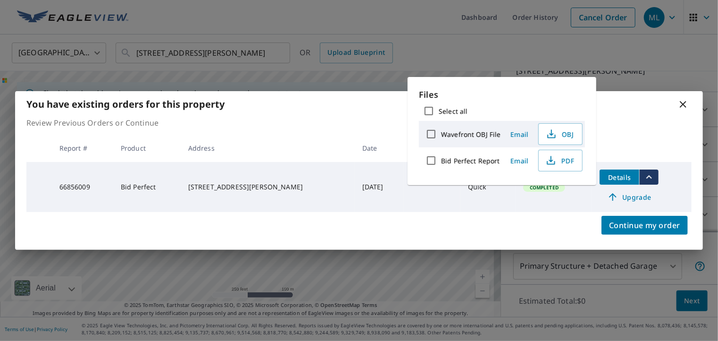 Image resolution: width=718 pixels, height=341 pixels. I want to click on th: Report #, so click(83, 148).